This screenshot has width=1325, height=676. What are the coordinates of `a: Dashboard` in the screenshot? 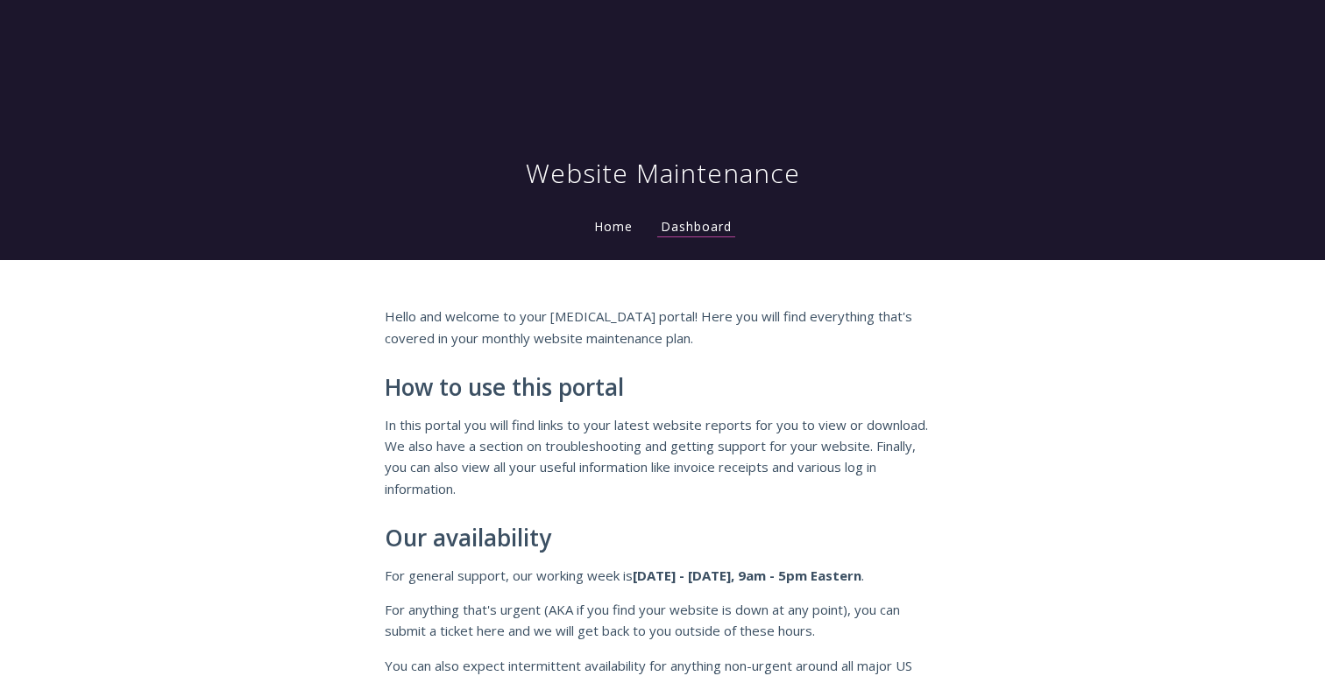 It's located at (696, 228).